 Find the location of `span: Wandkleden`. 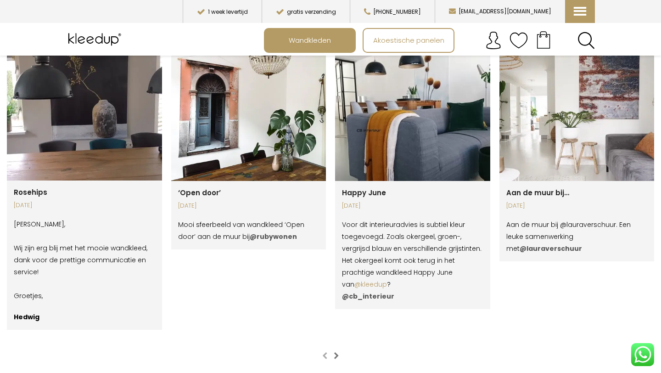

span: Wandkleden is located at coordinates (310, 40).